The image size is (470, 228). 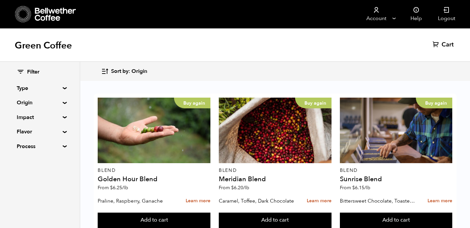 What do you see at coordinates (136, 201) in the screenshot?
I see `p: Praline, Raspberry, Ganache` at bounding box center [136, 201].